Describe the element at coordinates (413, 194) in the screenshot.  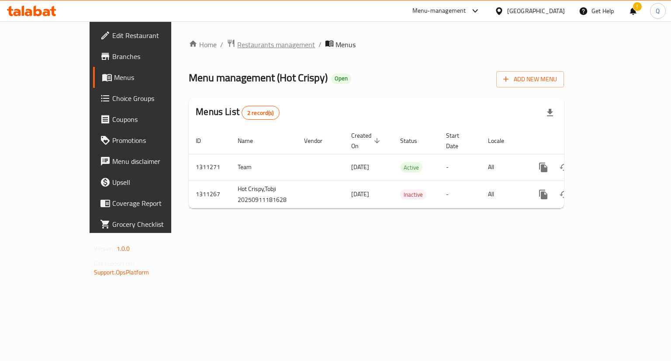
I see `div: Inactive` at that location.